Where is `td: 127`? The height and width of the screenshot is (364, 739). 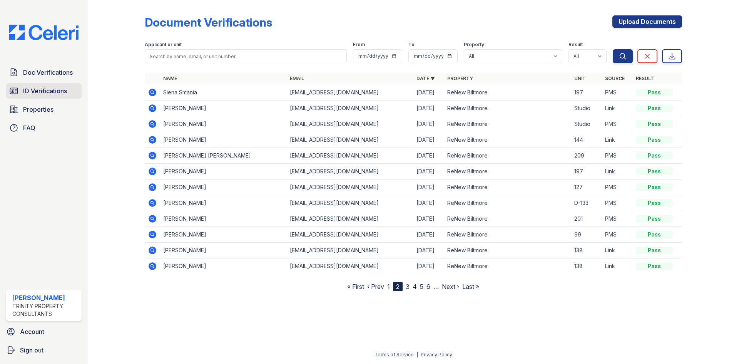 td: 127 is located at coordinates (587, 187).